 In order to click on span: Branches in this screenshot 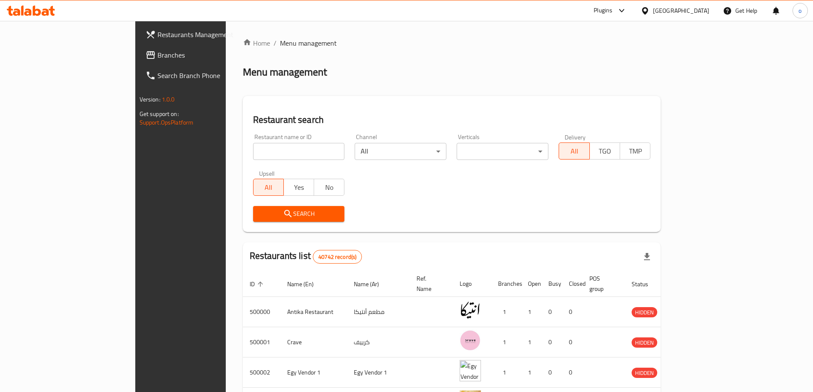, I will do `click(211, 55)`.